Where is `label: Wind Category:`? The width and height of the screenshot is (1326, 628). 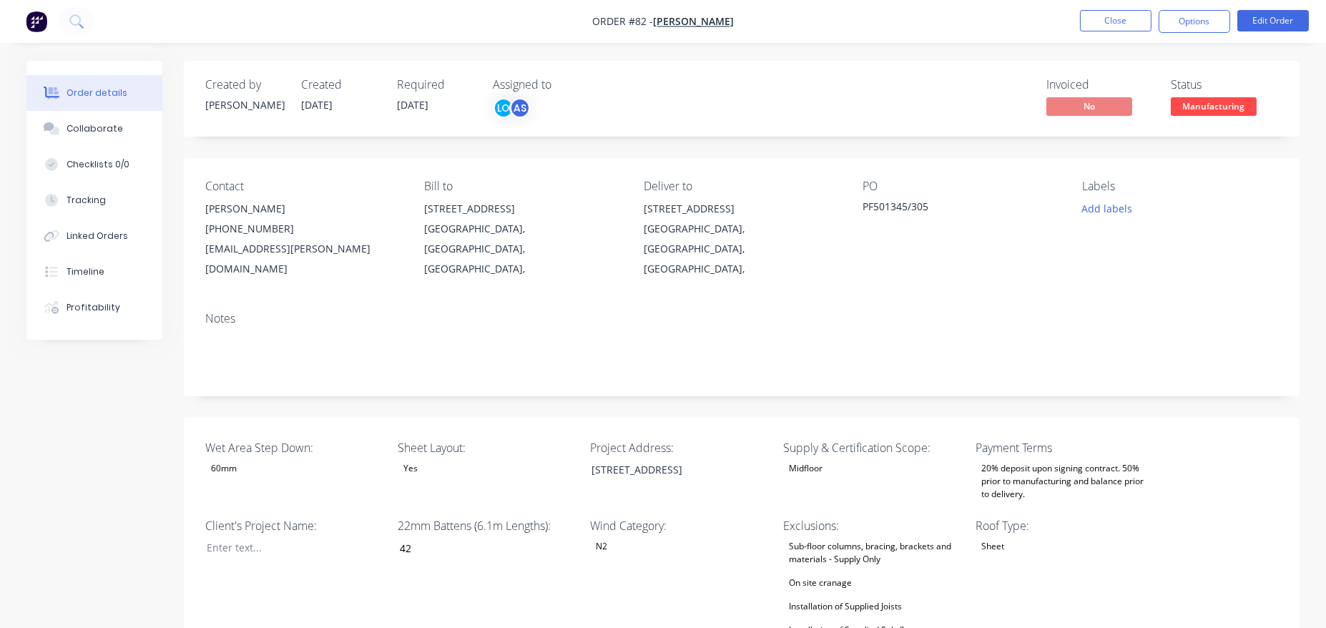
label: Wind Category: is located at coordinates (679, 526).